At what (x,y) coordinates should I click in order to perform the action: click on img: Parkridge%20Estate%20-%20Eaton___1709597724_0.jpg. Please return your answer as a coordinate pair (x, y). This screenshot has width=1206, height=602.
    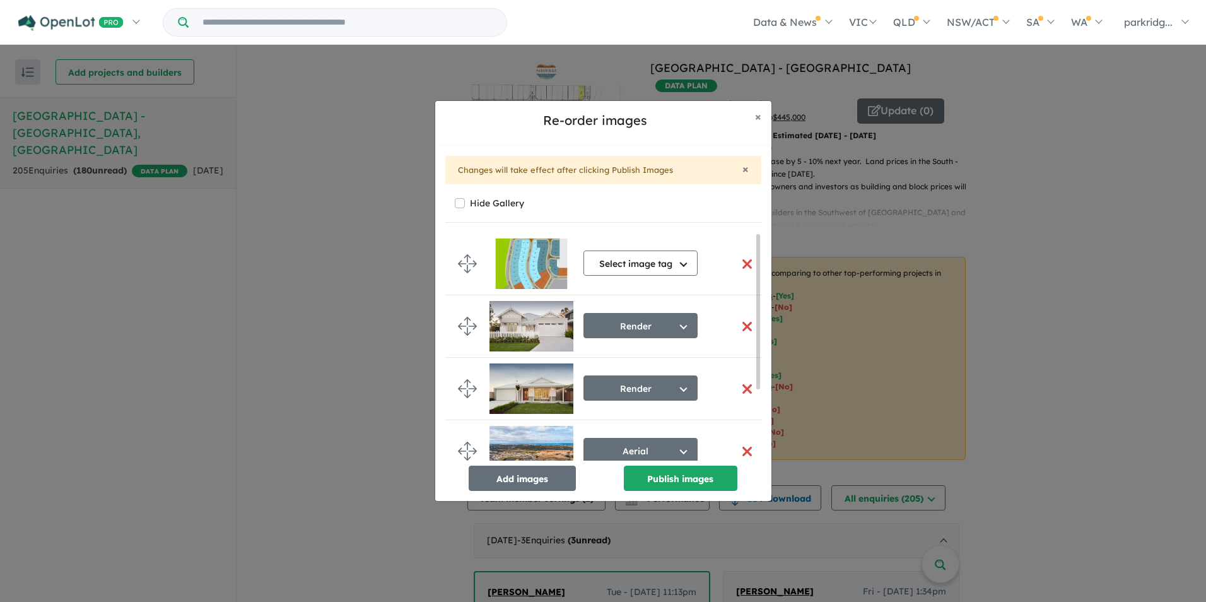
    Looking at the image, I should click on (531, 326).